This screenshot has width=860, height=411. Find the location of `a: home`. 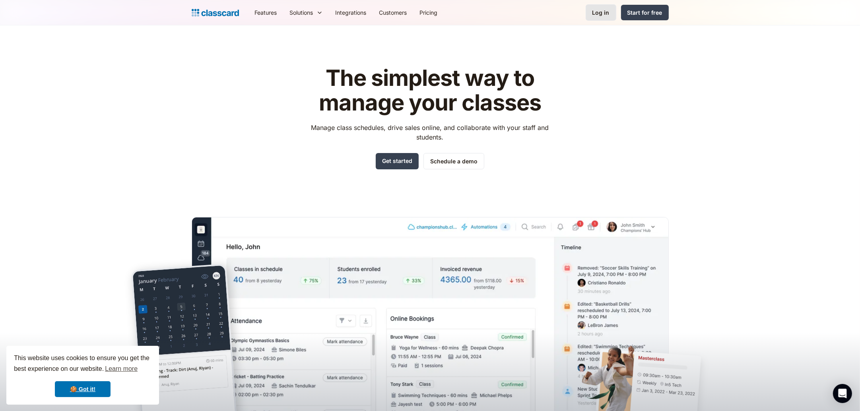

a: home is located at coordinates (215, 13).